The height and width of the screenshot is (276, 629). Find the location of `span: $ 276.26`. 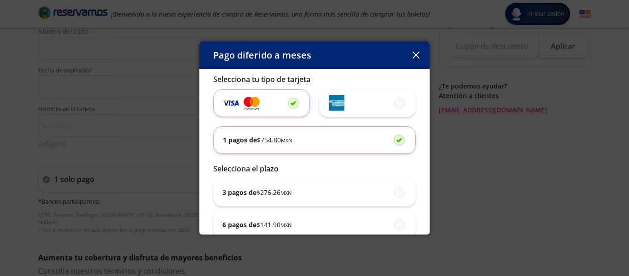

span: $ 276.26 is located at coordinates (274, 192).